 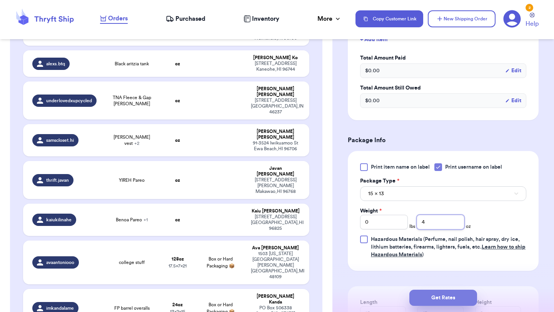 I want to click on button: + Add Item, so click(x=443, y=40).